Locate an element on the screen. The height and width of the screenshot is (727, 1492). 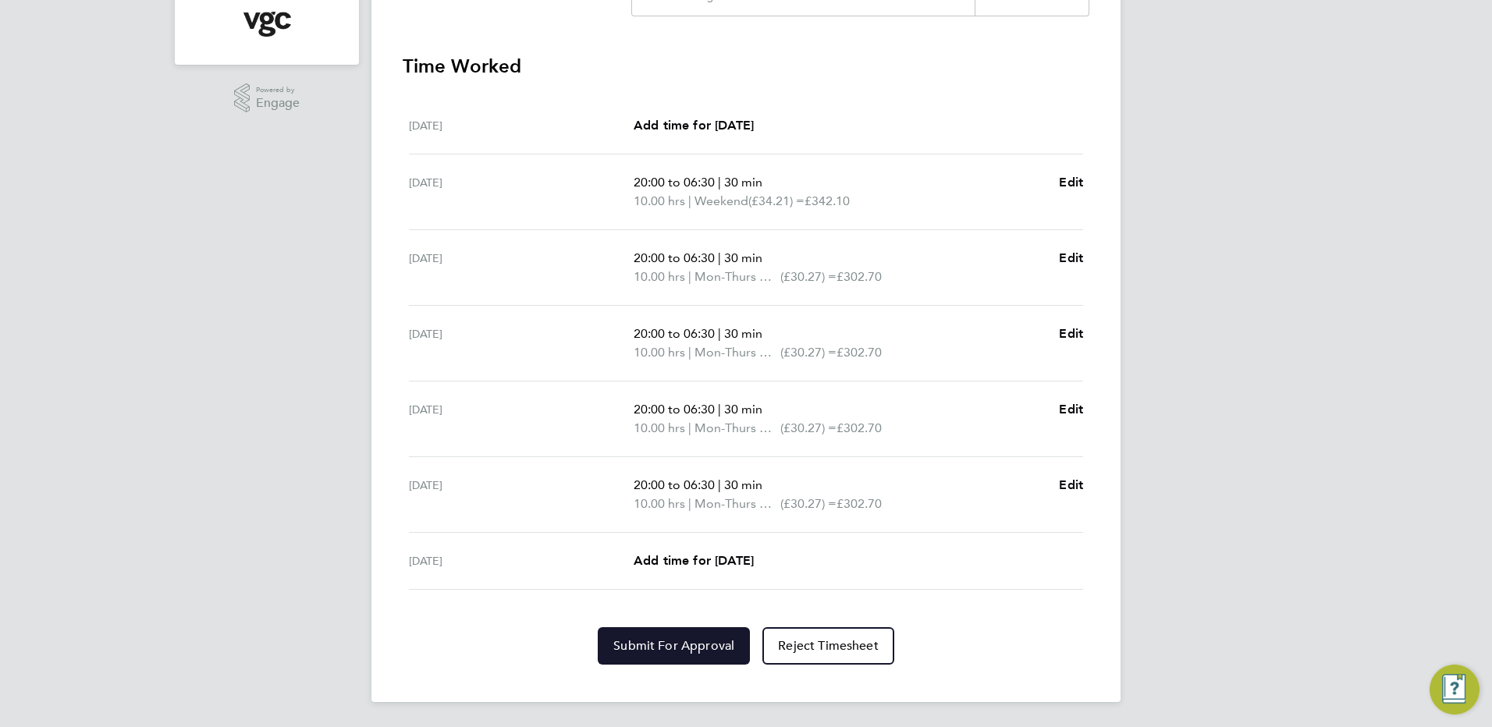
img: vgcgroup-logo-retina.png is located at coordinates (267, 24).